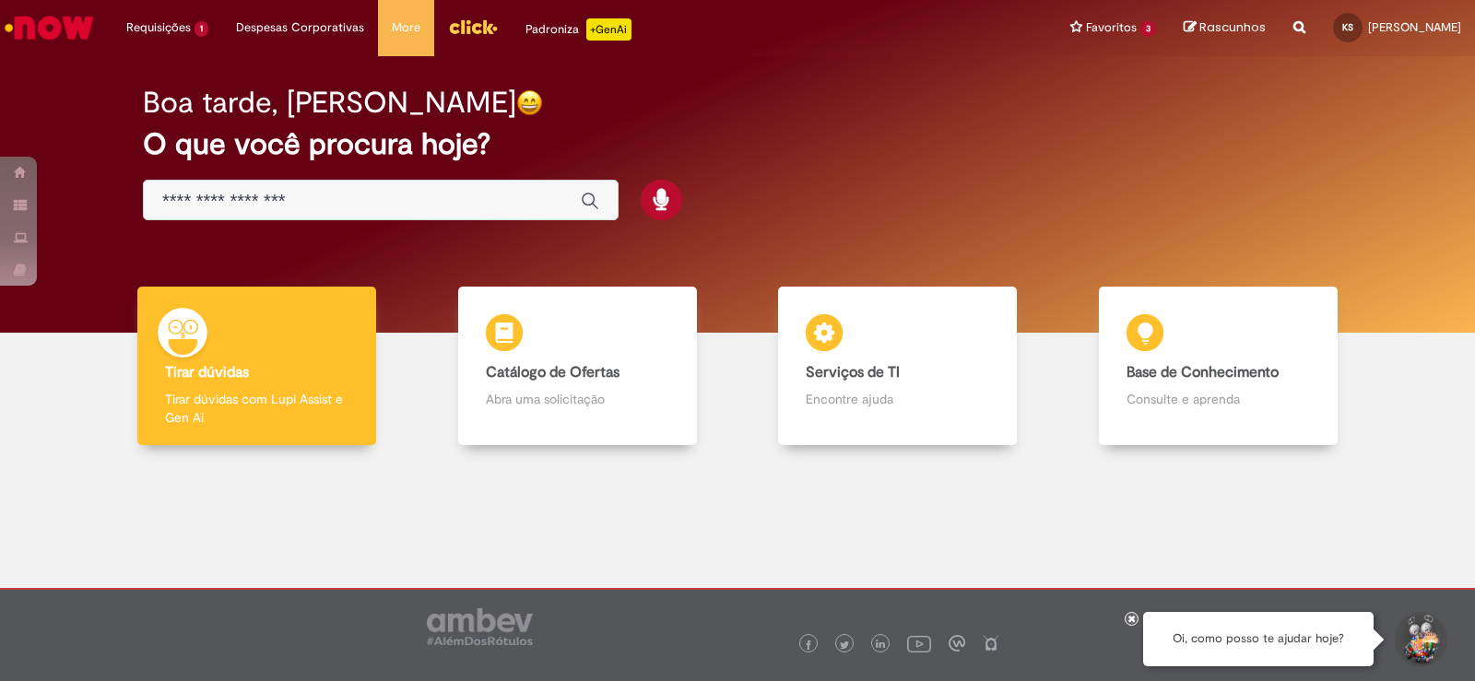 This screenshot has width=1475, height=681. I want to click on b: Tirar dúvidas, so click(207, 373).